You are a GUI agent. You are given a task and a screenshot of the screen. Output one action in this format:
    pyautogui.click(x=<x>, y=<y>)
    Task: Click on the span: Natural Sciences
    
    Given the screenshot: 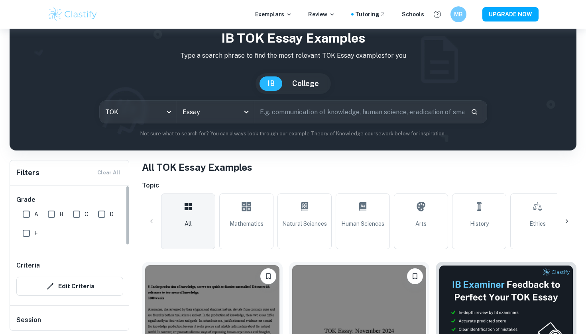 What is the action you would take?
    pyautogui.click(x=304, y=224)
    